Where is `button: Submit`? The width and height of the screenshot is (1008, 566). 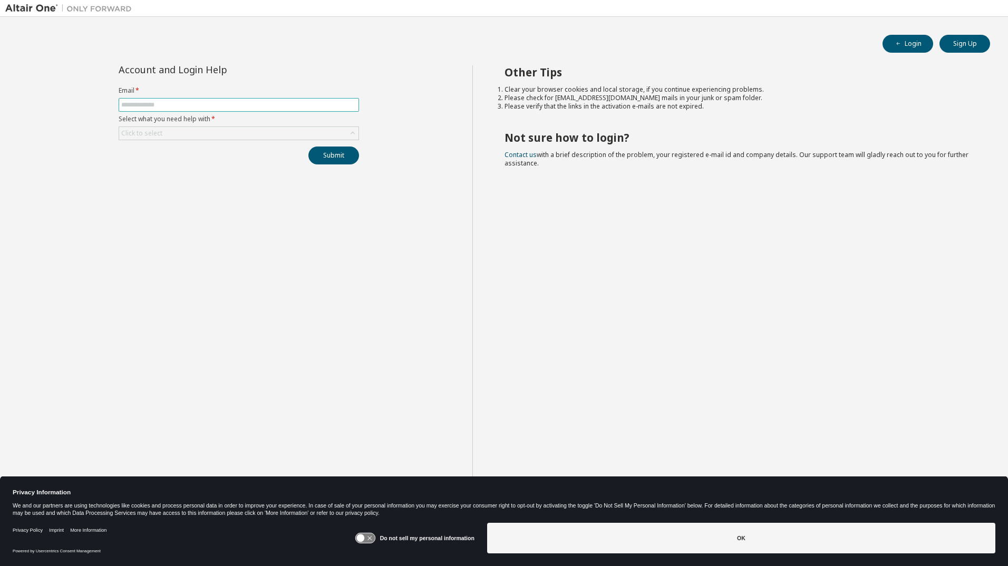 button: Submit is located at coordinates (334, 155).